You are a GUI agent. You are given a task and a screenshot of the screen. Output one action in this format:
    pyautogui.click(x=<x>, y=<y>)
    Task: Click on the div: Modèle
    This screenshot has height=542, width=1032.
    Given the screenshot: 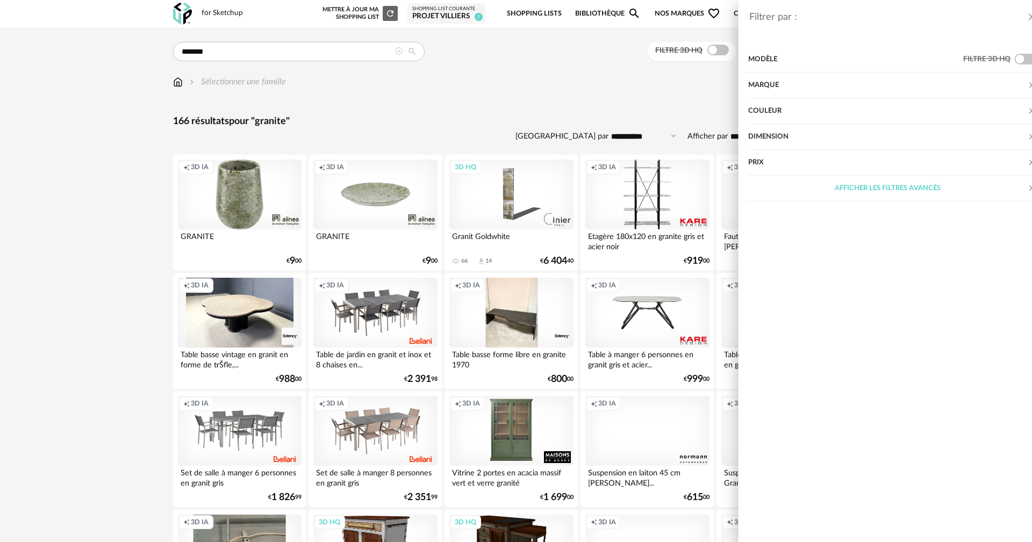 What is the action you would take?
    pyautogui.click(x=839, y=60)
    